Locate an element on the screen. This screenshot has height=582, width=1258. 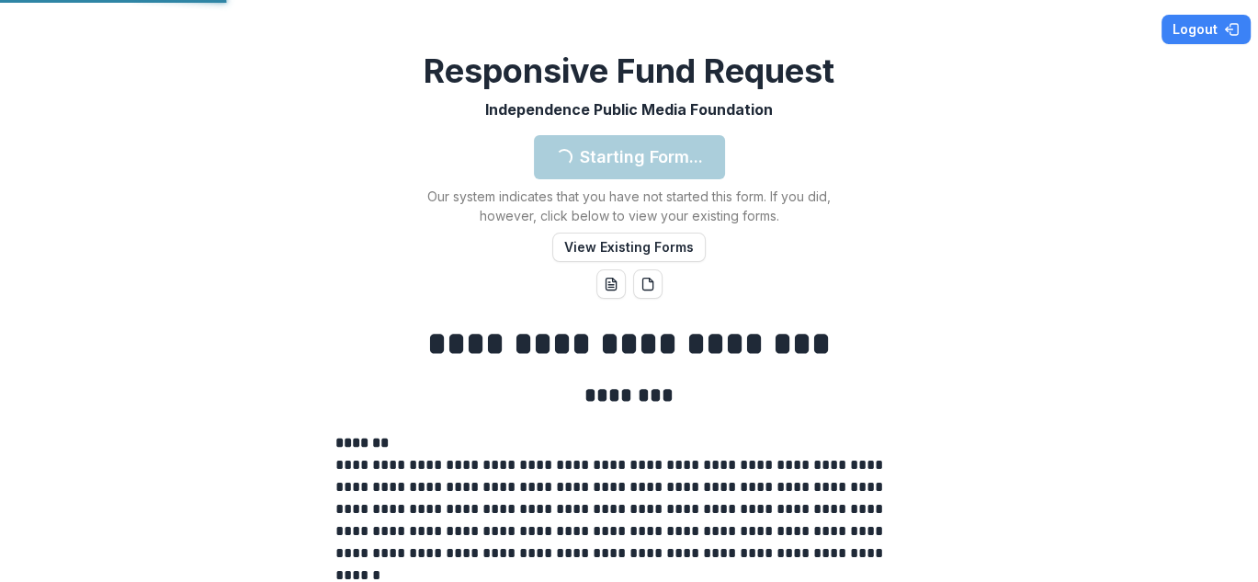
button: pdf-download is located at coordinates (648, 284).